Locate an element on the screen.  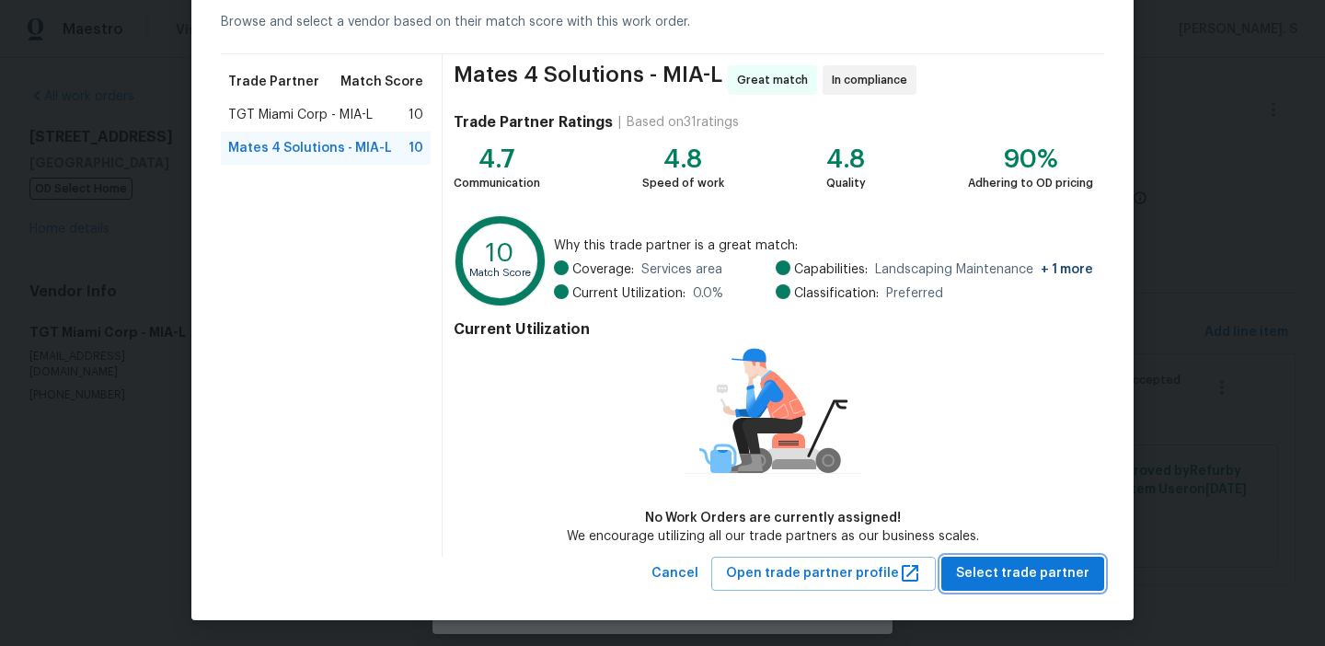
span: Open trade partner profile is located at coordinates (824, 573).